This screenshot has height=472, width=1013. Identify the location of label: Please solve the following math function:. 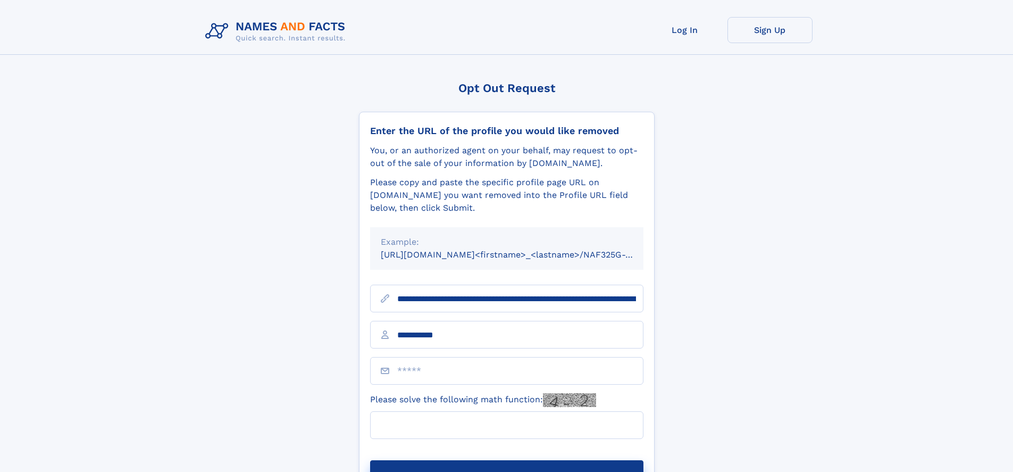
(483, 400).